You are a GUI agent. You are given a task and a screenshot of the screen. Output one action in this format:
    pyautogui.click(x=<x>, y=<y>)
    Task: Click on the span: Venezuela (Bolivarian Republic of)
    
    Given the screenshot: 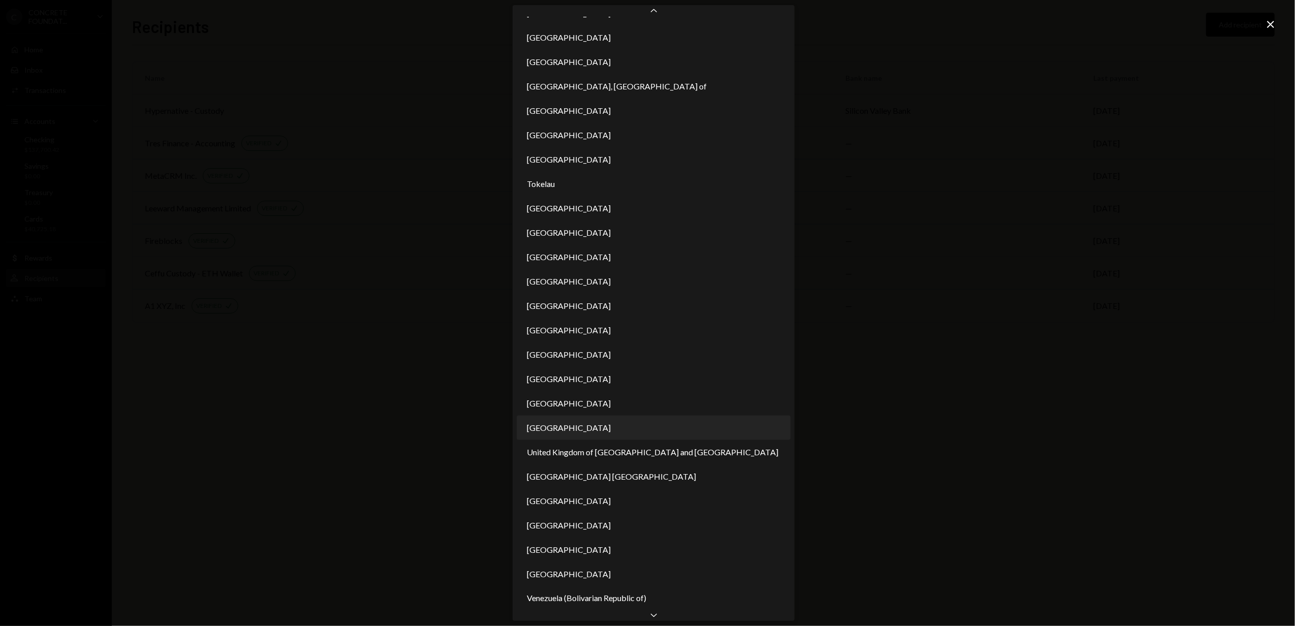 What is the action you would take?
    pyautogui.click(x=586, y=598)
    